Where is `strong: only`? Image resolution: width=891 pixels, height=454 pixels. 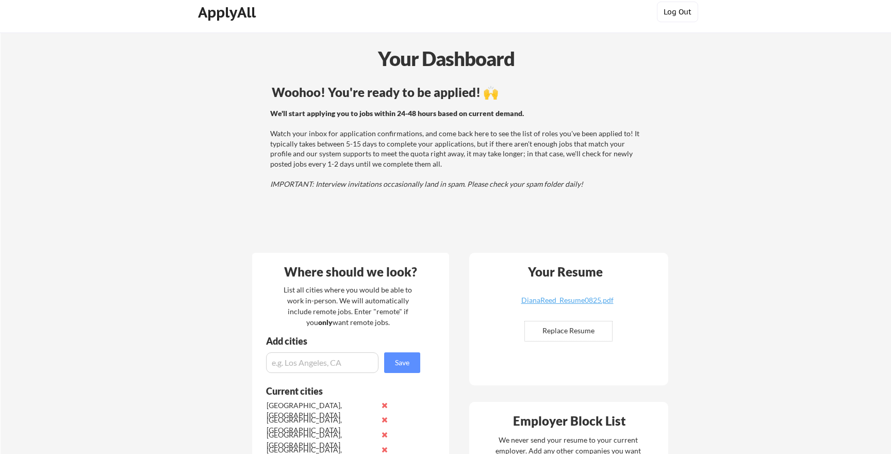
strong: only is located at coordinates (325, 322).